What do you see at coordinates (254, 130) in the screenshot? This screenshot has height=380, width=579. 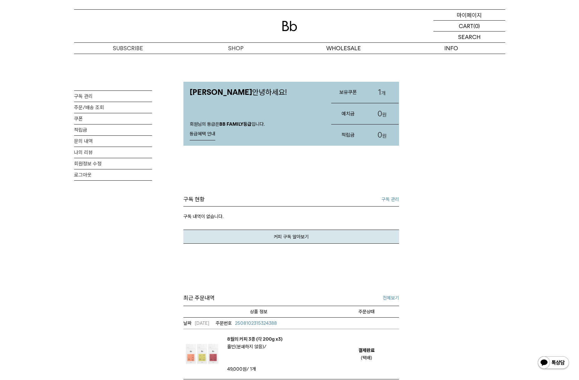 I see `div: 회원님의 등급은 입니다.` at bounding box center [254, 130].